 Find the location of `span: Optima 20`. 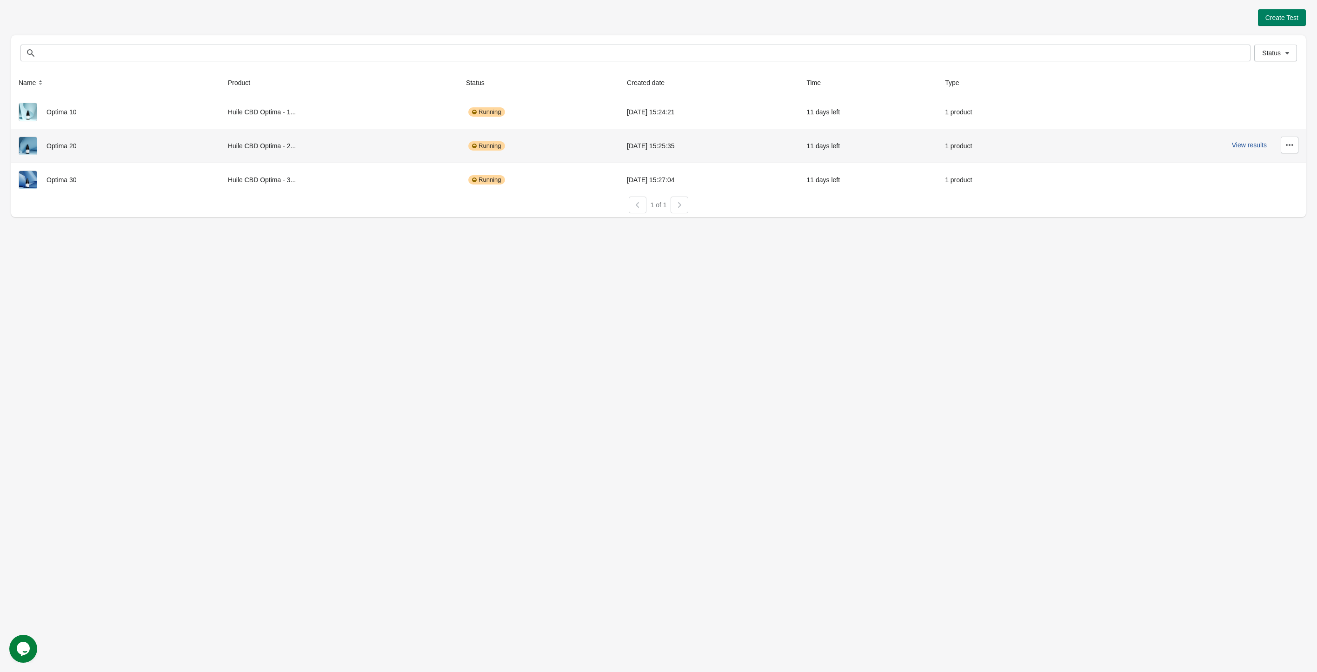

span: Optima 20 is located at coordinates (61, 146).